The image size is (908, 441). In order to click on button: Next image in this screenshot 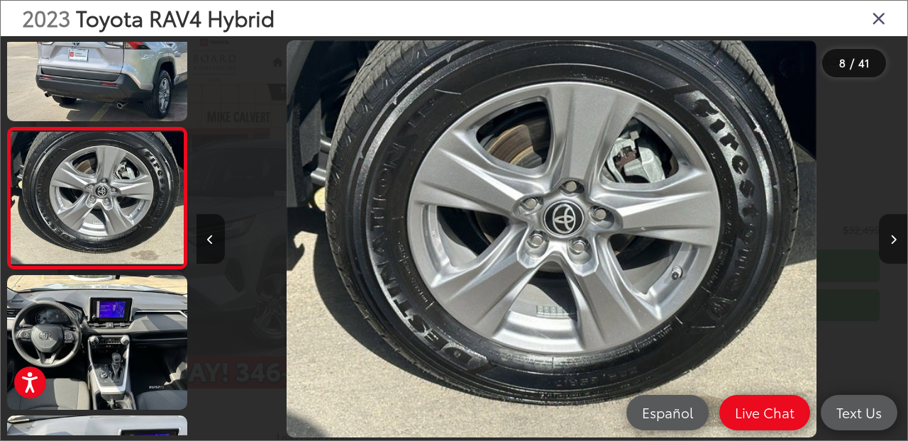, I will do `click(893, 239)`.